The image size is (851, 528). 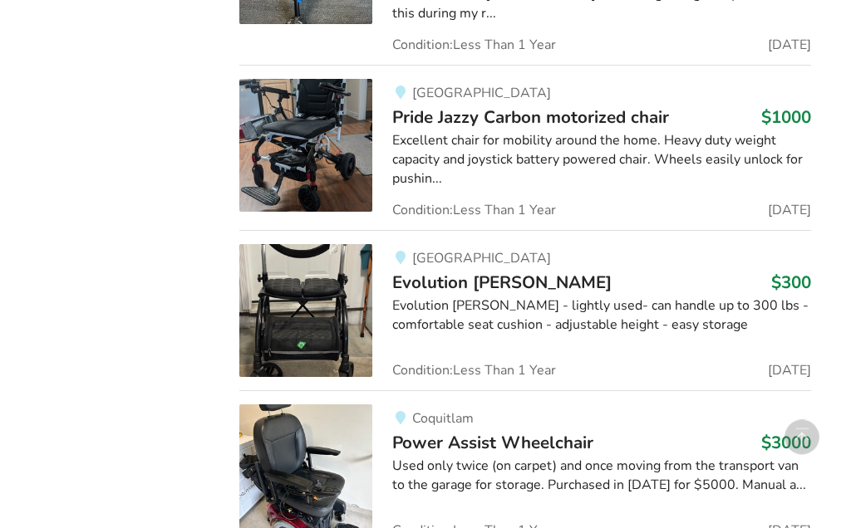 What do you see at coordinates (530, 118) in the screenshot?
I see `span: Pride Jazzy Carbon motorized chair` at bounding box center [530, 118].